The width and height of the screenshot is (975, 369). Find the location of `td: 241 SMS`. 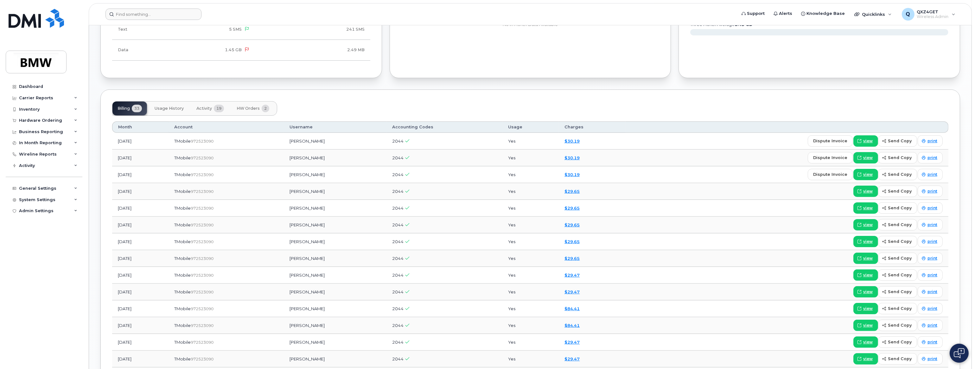

td: 241 SMS is located at coordinates (312, 29).